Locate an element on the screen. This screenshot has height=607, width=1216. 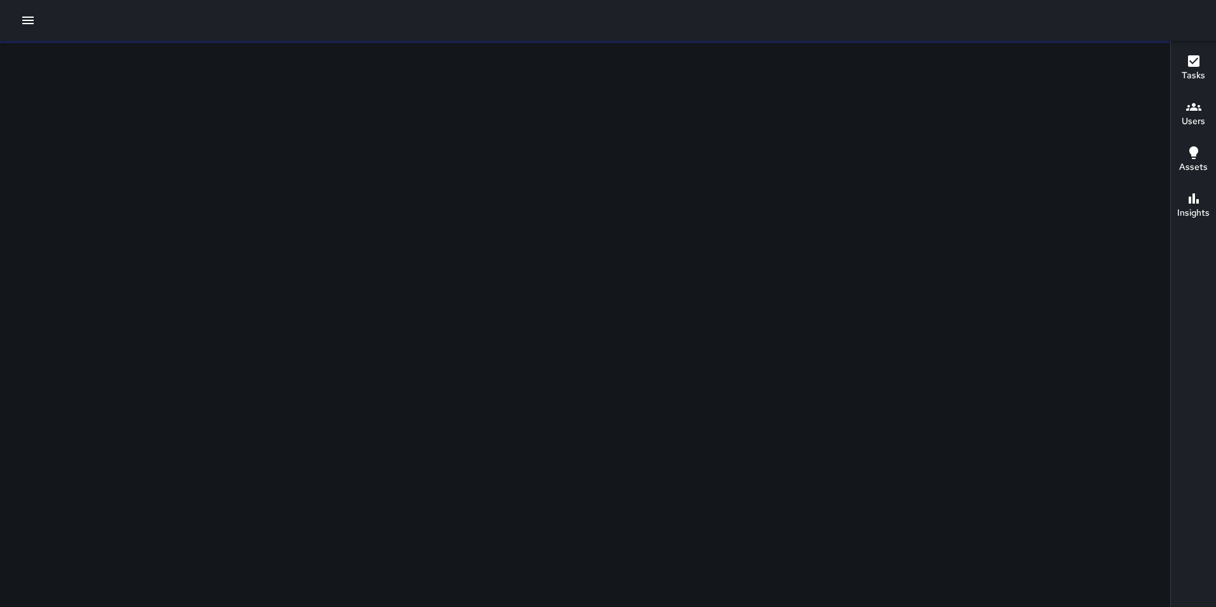
button: Tasks is located at coordinates (1193, 69).